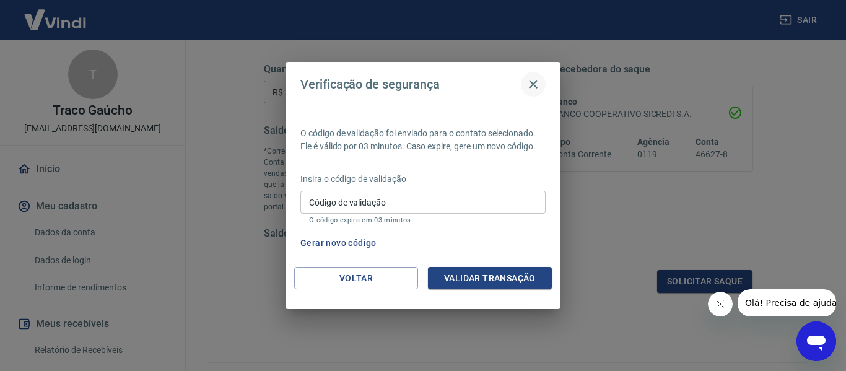 Image resolution: width=846 pixels, height=371 pixels. What do you see at coordinates (423, 220) in the screenshot?
I see `p: O código expira em 03 minutos.` at bounding box center [423, 220].